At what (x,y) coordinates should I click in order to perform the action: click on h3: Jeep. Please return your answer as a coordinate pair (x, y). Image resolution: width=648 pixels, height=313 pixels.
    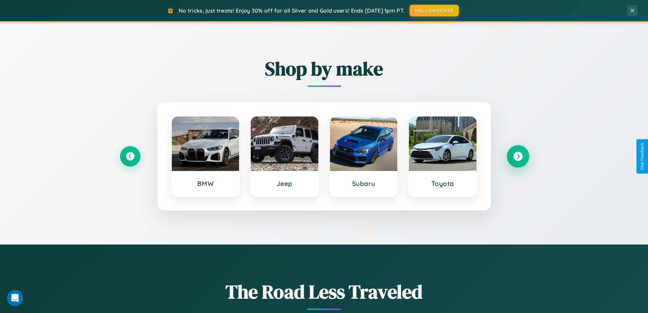
    Looking at the image, I should click on (284, 183).